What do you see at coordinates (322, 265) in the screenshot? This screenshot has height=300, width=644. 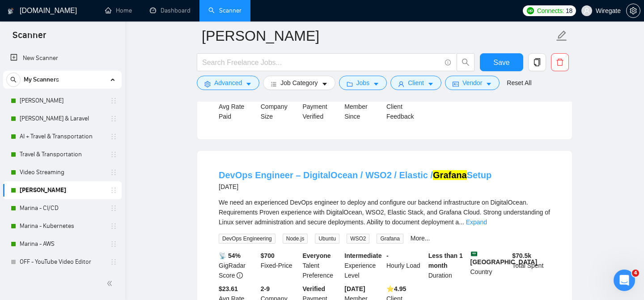 I see `div: Talent Preference` at bounding box center [322, 265].